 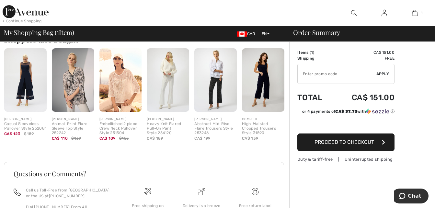 I want to click on span: CA$ 139, so click(x=250, y=138).